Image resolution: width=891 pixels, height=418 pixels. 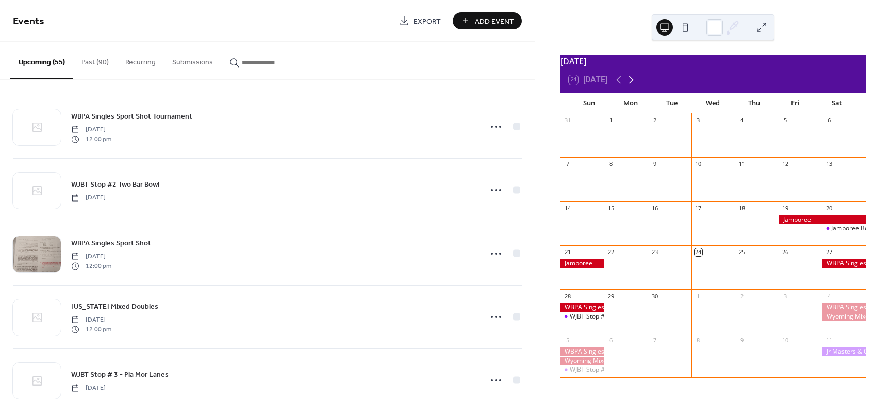 What do you see at coordinates (120, 374) in the screenshot?
I see `a: WJBT Stop # 3 - Pla Mor Lanes` at bounding box center [120, 374].